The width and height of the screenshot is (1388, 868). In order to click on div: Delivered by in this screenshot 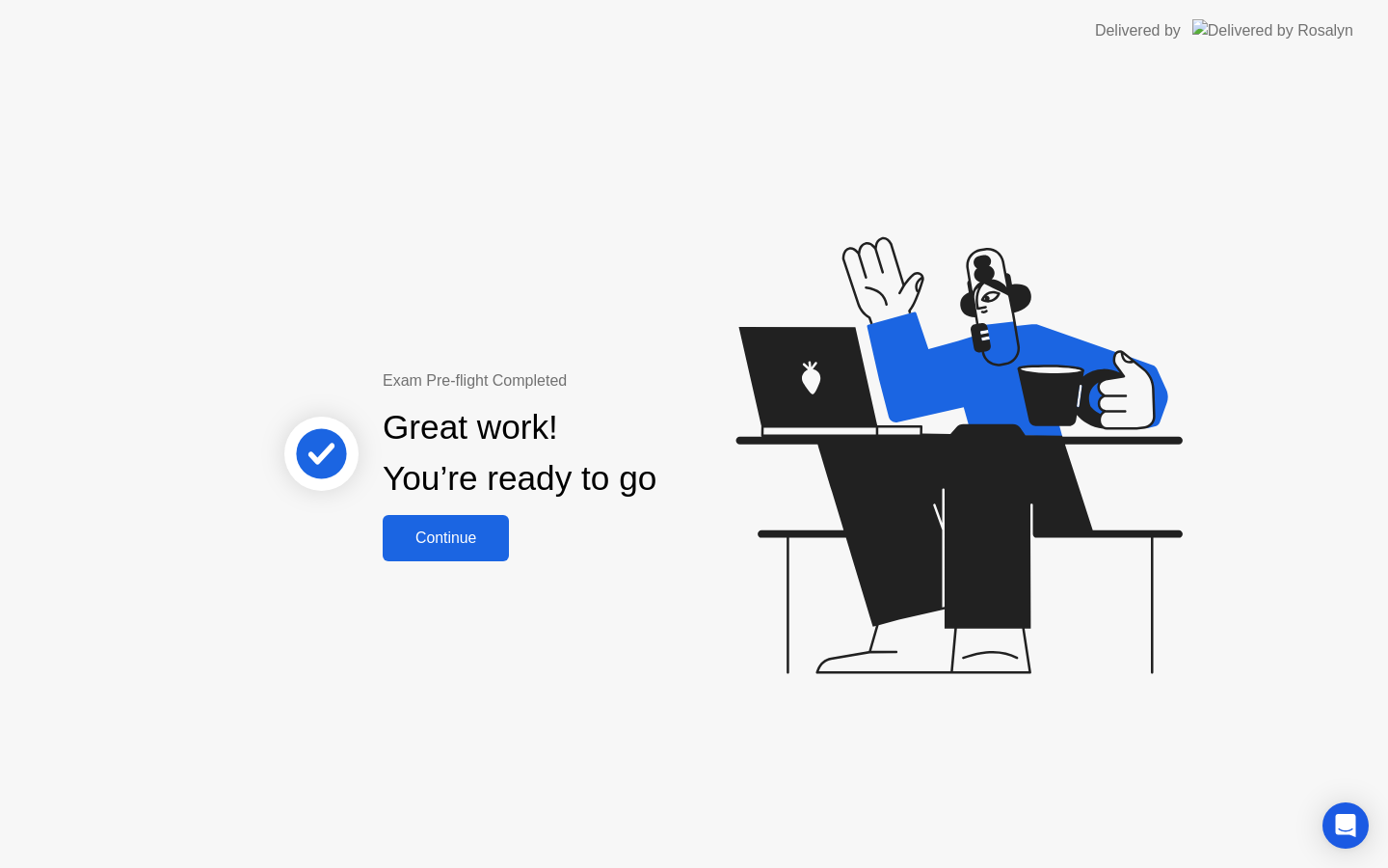, I will do `click(1137, 31)`.